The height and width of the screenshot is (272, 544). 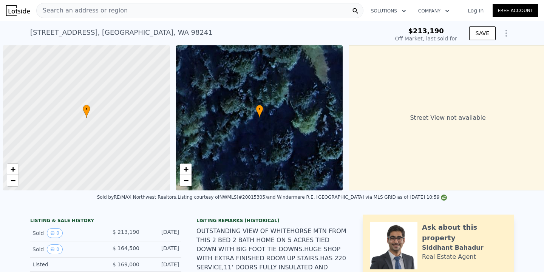 What do you see at coordinates (126, 248) in the screenshot?
I see `span: $ 164,500` at bounding box center [126, 248].